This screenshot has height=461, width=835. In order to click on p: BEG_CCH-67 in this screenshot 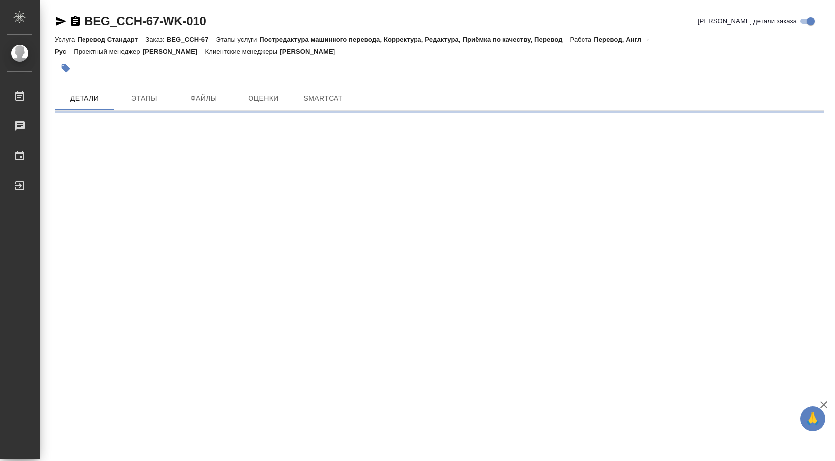, I will do `click(191, 39)`.